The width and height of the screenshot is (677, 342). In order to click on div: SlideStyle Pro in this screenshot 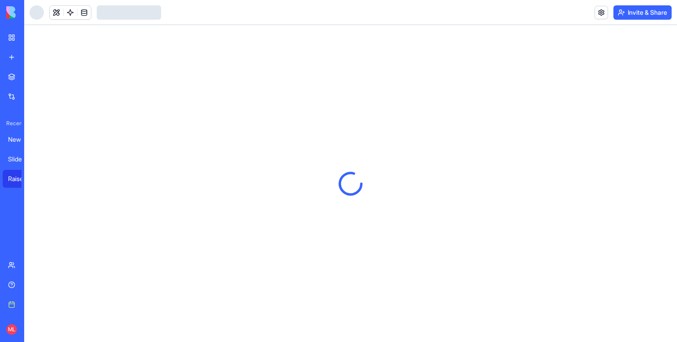, I will do `click(21, 159)`.